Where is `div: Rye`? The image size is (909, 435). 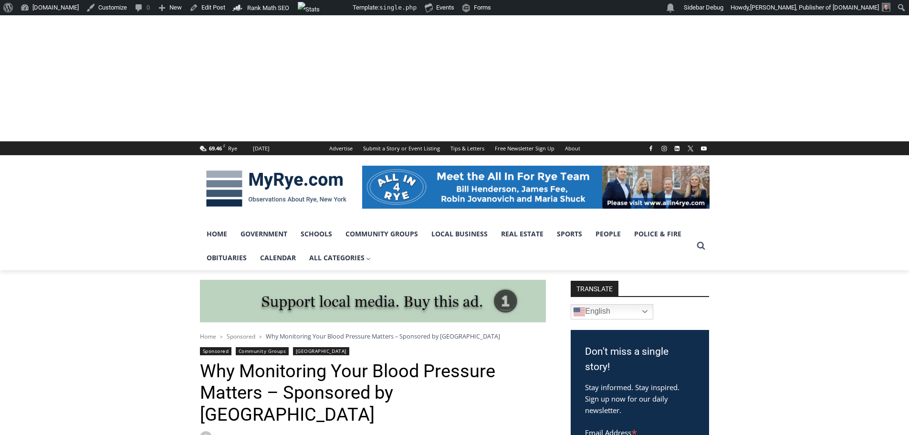
div: Rye is located at coordinates (232, 148).